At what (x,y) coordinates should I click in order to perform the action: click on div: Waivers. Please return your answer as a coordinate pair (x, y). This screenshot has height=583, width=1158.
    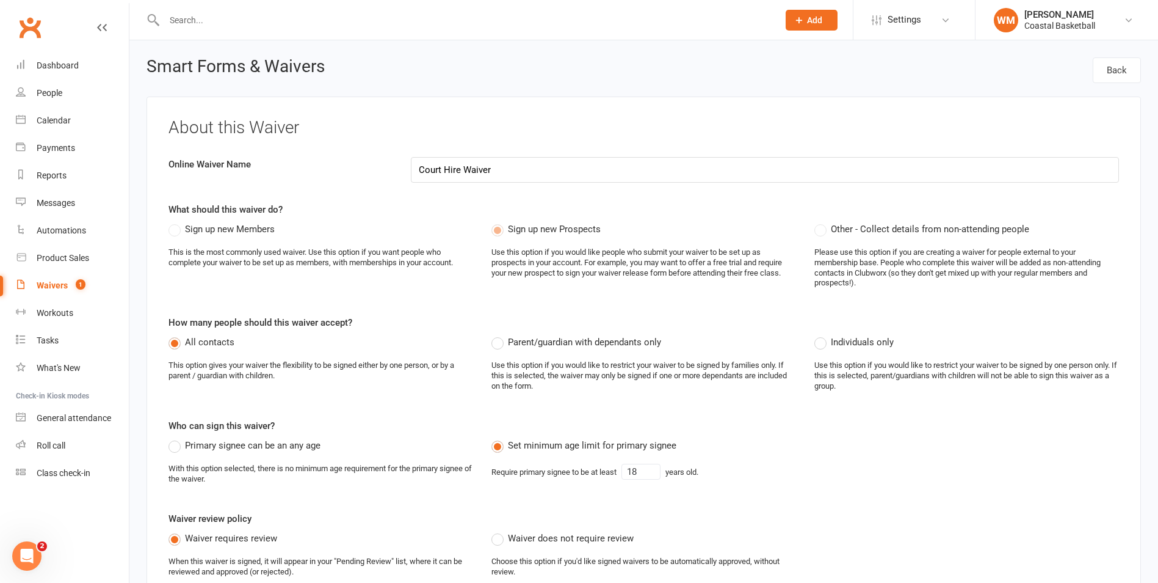
    Looking at the image, I should click on (52, 285).